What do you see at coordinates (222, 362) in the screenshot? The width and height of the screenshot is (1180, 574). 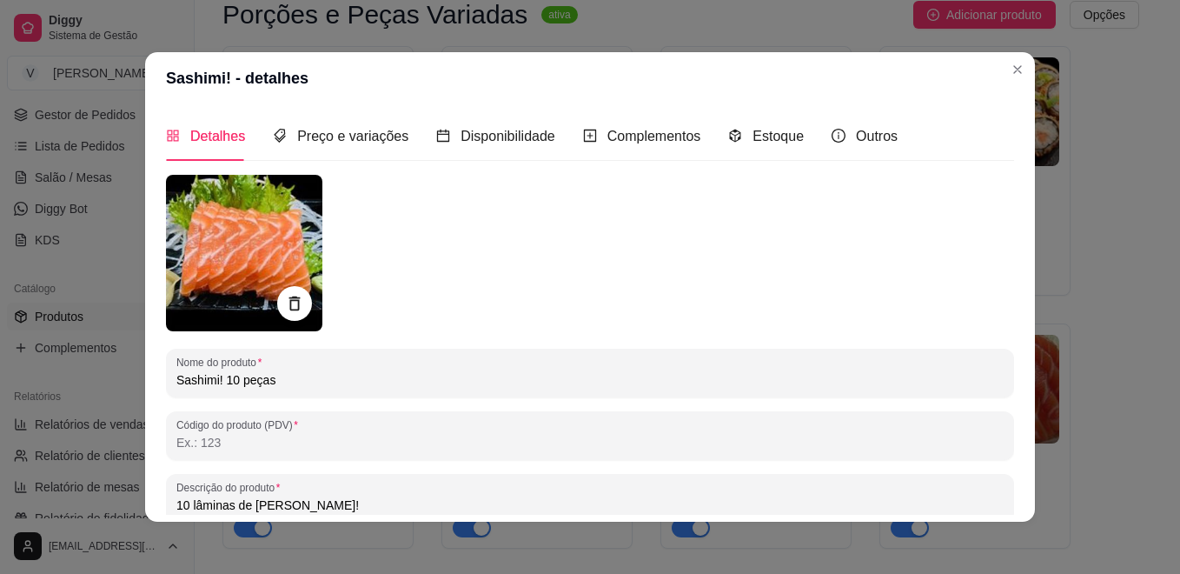 I see `label: Nome do produto` at bounding box center [222, 362].